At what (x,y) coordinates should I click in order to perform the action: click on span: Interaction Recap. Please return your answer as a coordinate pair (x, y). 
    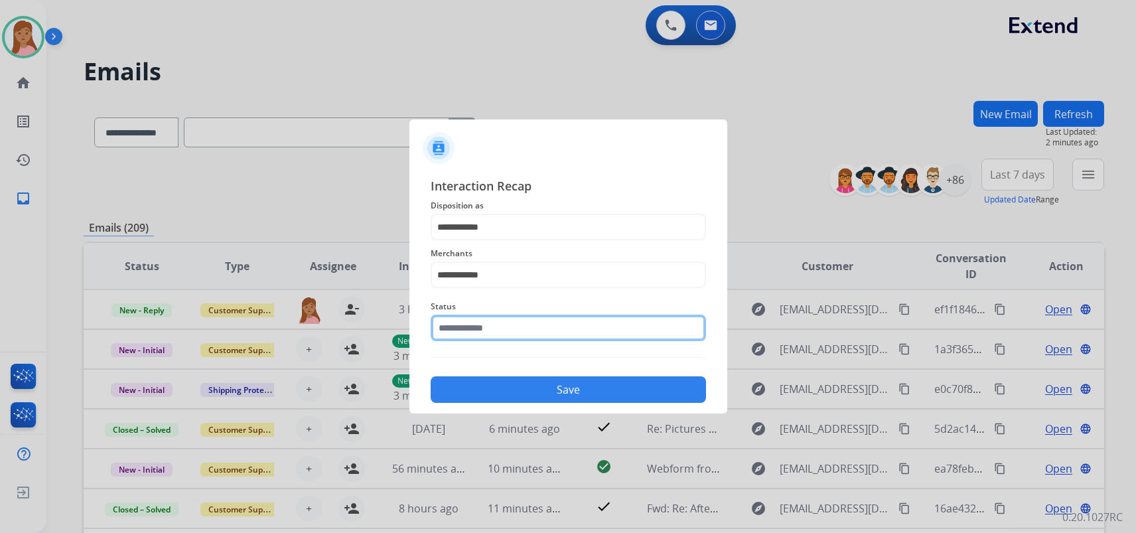
    Looking at the image, I should click on (568, 187).